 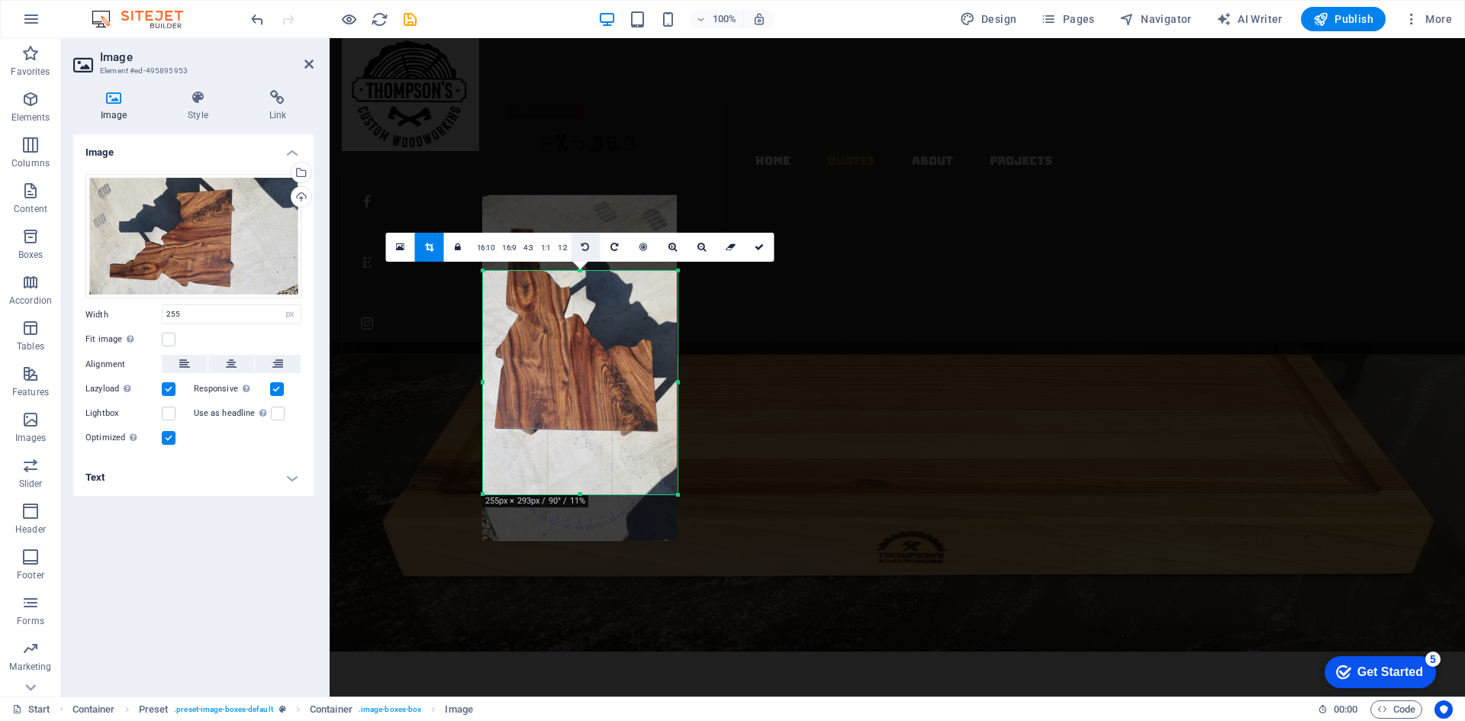 What do you see at coordinates (725, 19) in the screenshot?
I see `h6: 100%` at bounding box center [725, 19].